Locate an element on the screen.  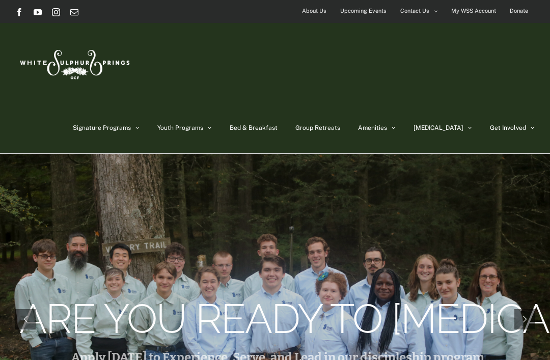
span: Youth Programs is located at coordinates (180, 128).